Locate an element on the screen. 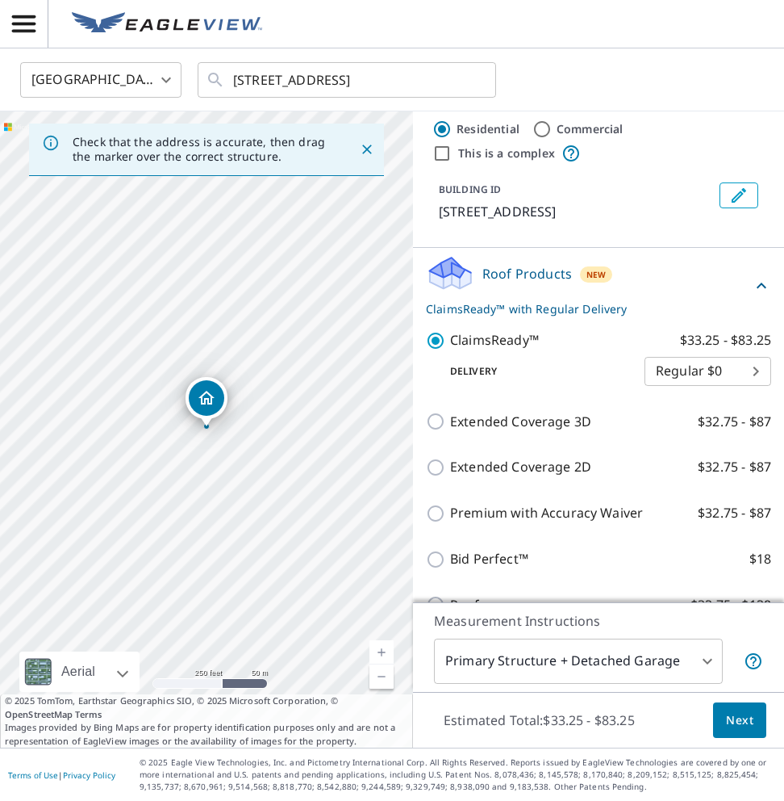  p: $32.75 - $120 is located at coordinates (731, 604).